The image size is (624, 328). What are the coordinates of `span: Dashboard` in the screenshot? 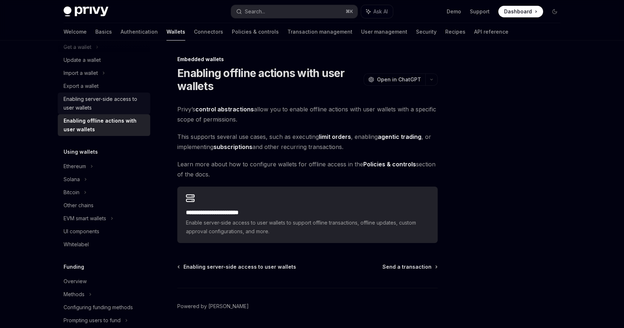 It's located at (518, 12).